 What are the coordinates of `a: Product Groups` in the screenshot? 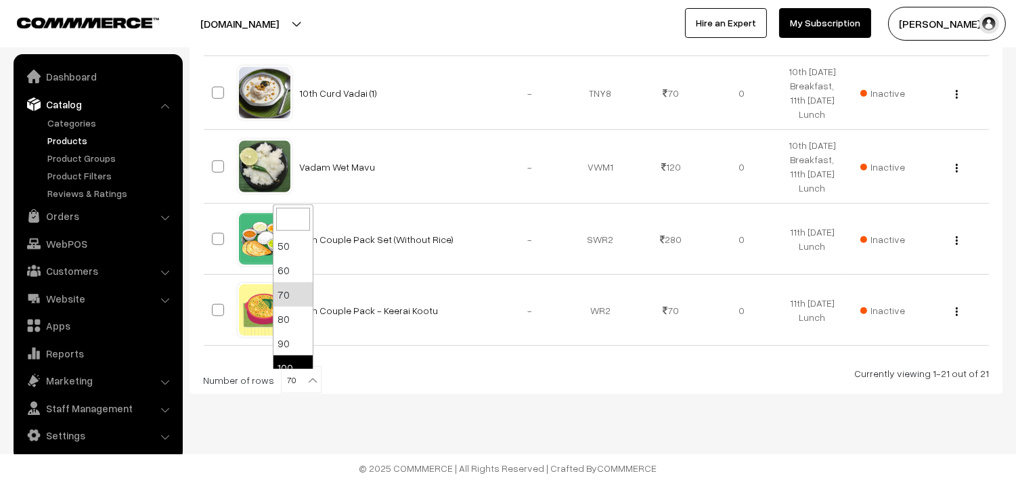 It's located at (111, 158).